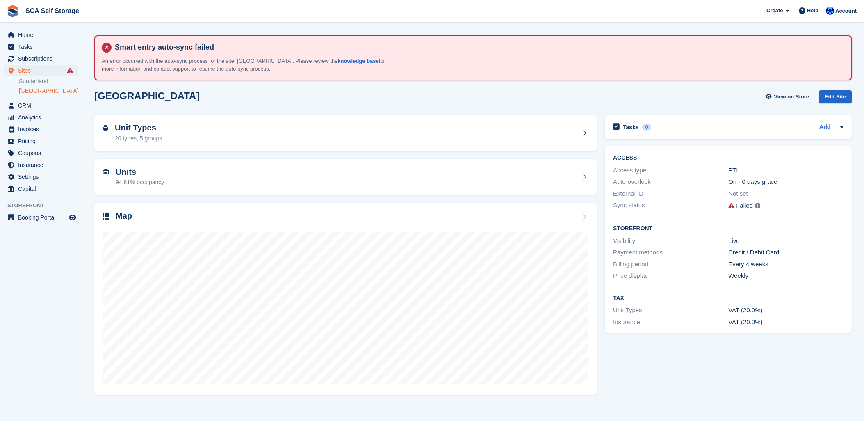  What do you see at coordinates (788, 97) in the screenshot?
I see `a: View on Store` at bounding box center [788, 97].